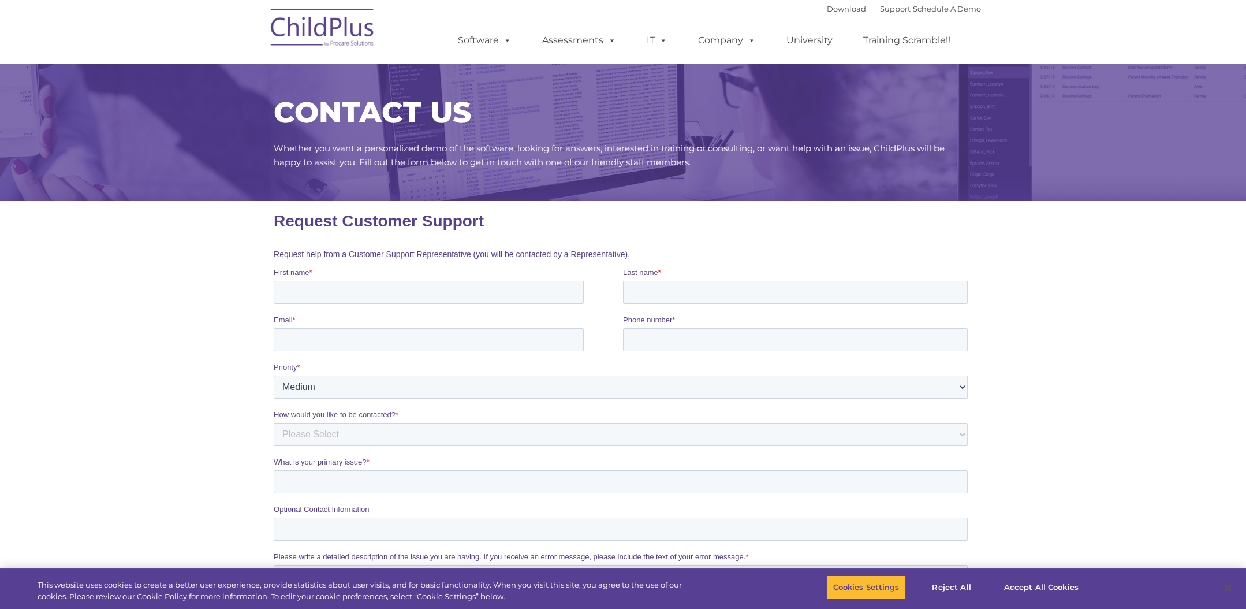 The height and width of the screenshot is (609, 1246). What do you see at coordinates (847, 9) in the screenshot?
I see `a: Download` at bounding box center [847, 9].